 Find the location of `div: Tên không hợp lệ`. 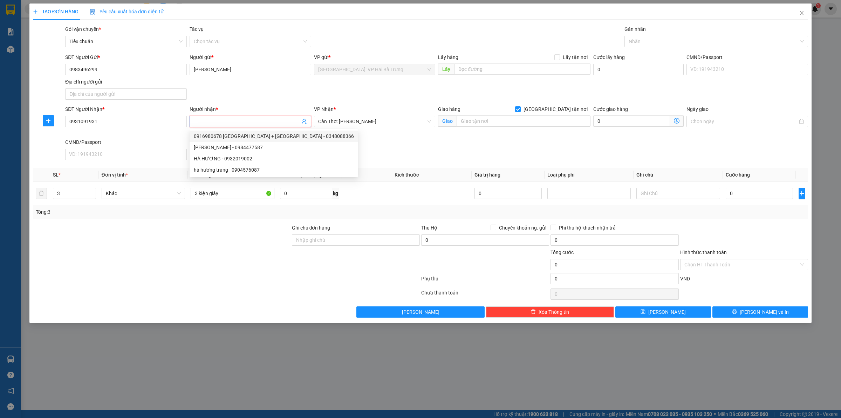

div: Tên không hợp lệ is located at coordinates (250, 131).